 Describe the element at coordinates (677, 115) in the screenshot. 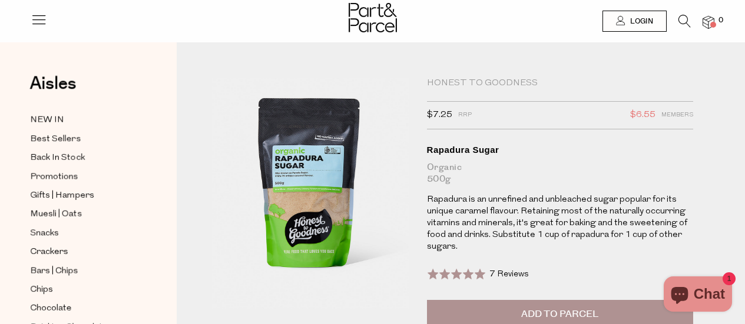

I see `span: Members` at that location.